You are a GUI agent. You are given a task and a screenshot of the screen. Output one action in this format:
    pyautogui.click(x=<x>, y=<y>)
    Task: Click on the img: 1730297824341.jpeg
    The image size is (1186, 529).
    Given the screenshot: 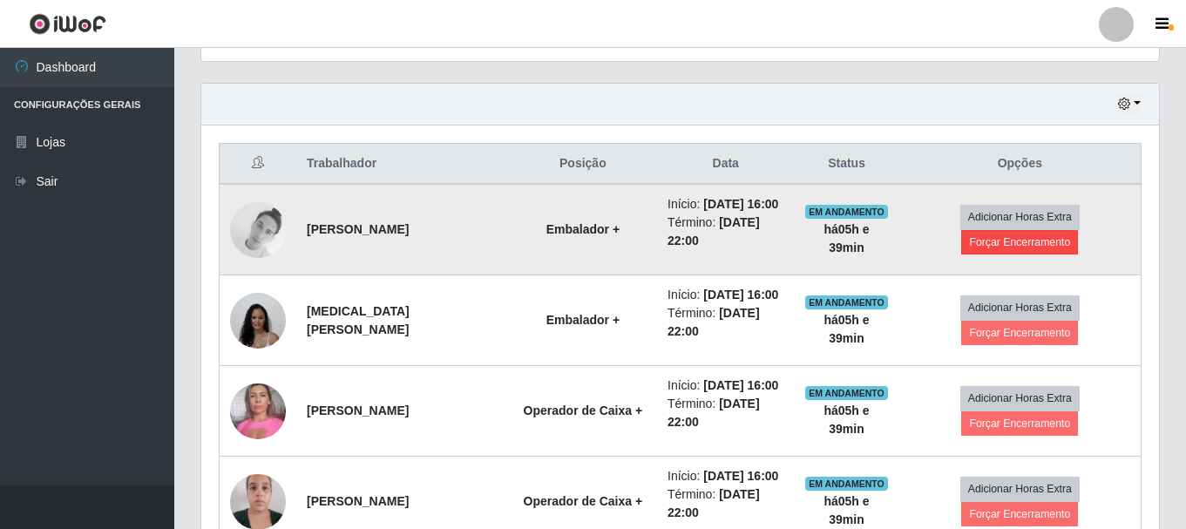 What is the action you would take?
    pyautogui.click(x=258, y=230)
    